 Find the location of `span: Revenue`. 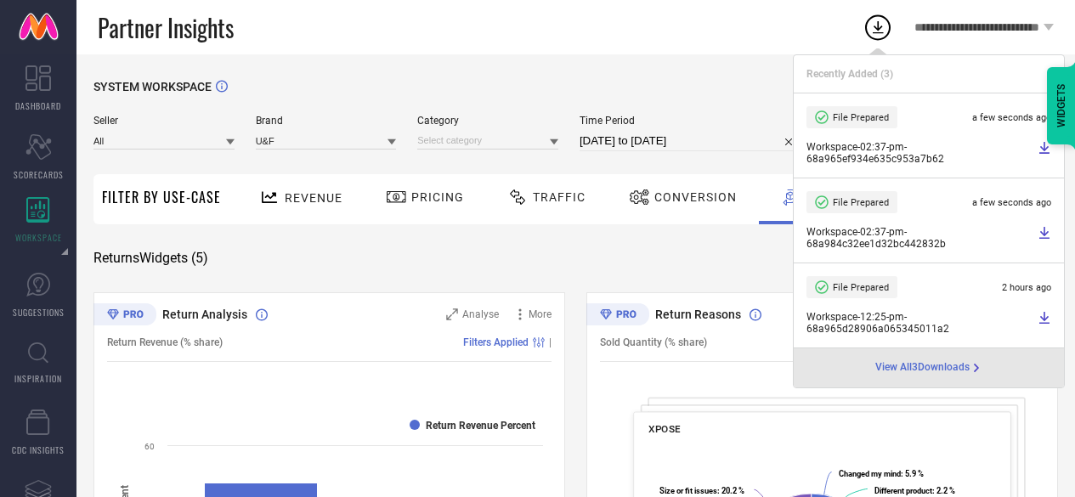

span: Revenue is located at coordinates (314, 198).